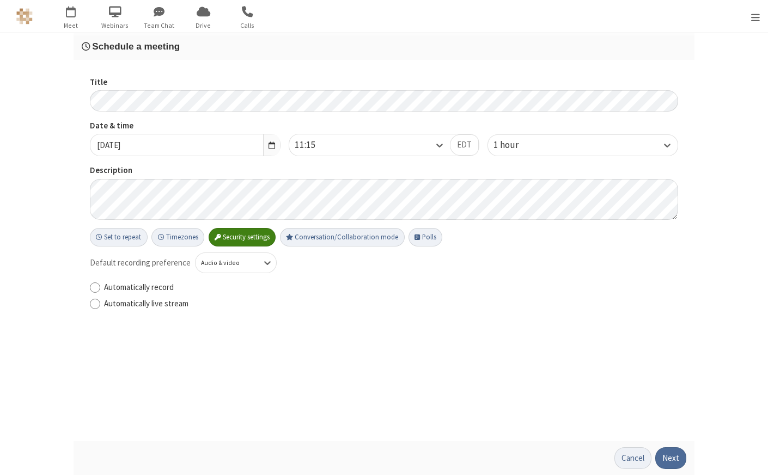 This screenshot has width=768, height=475. Describe the element at coordinates (242, 237) in the screenshot. I see `button: Security settings` at that location.